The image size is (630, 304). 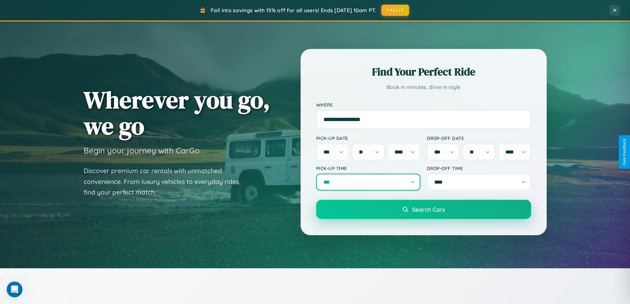 I want to click on h3: Begin your journey with CarGo, so click(x=142, y=150).